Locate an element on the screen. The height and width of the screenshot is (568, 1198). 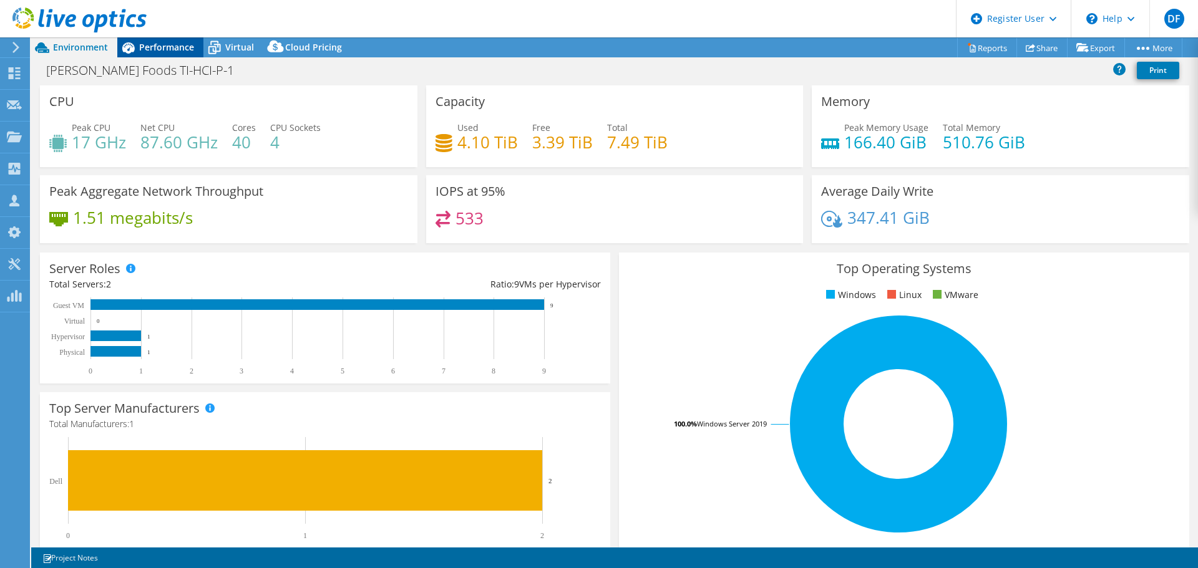
a: Print is located at coordinates (1158, 70).